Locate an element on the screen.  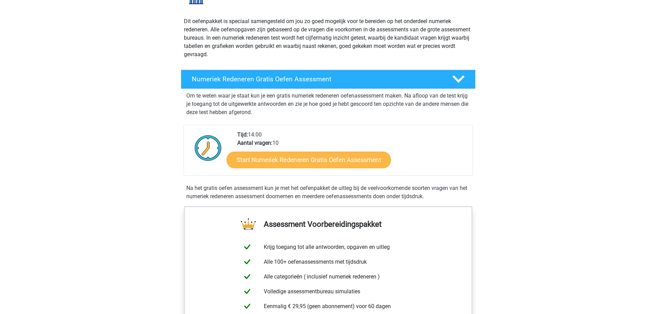
div: 14:00 10 is located at coordinates (352, 153).